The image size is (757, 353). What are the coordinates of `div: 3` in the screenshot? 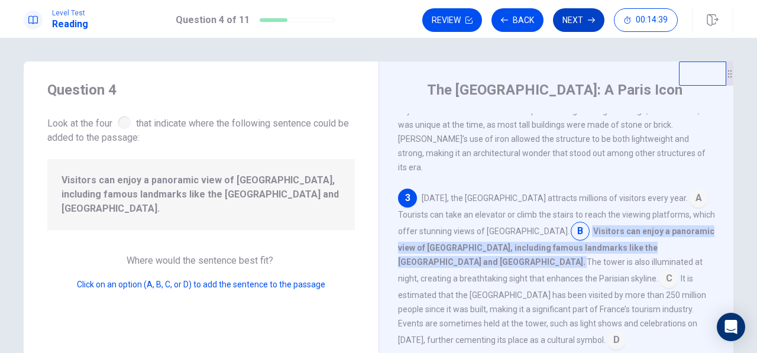 It's located at (407, 198).